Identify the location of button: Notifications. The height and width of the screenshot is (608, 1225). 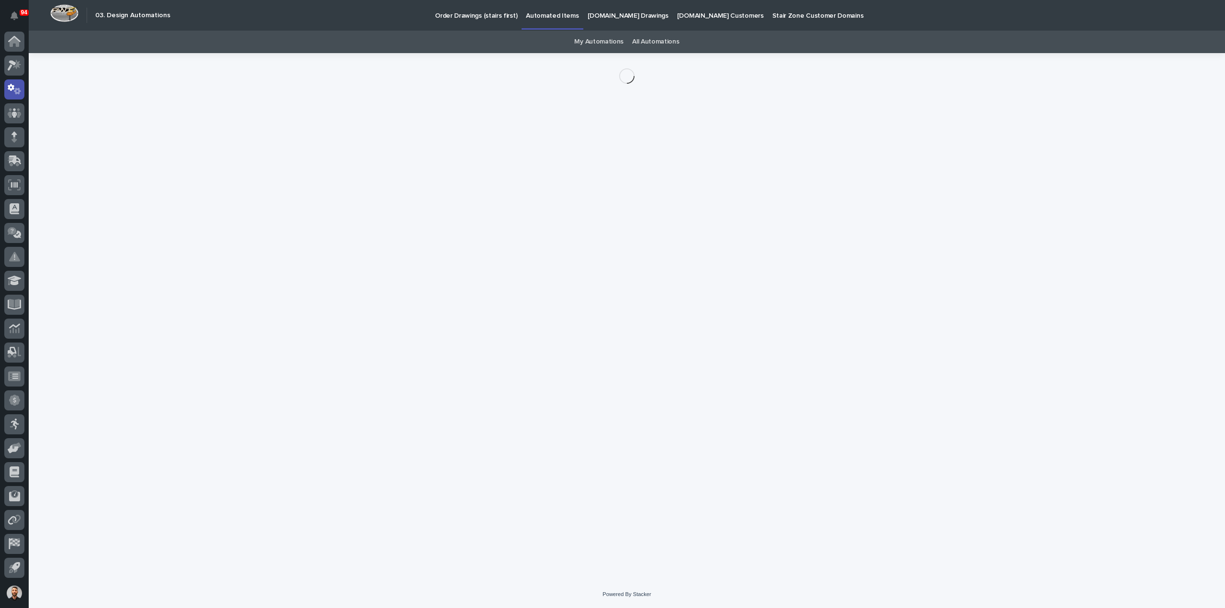
(14, 16).